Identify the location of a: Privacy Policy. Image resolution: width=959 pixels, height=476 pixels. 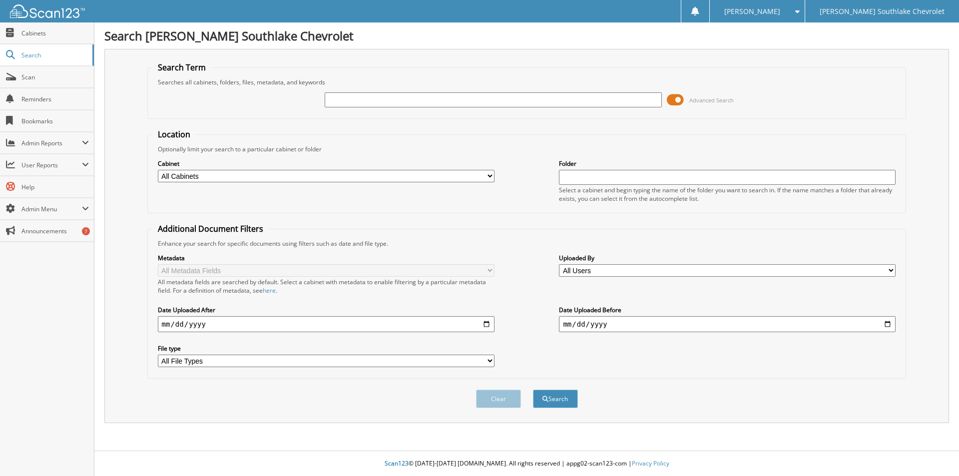
(650, 463).